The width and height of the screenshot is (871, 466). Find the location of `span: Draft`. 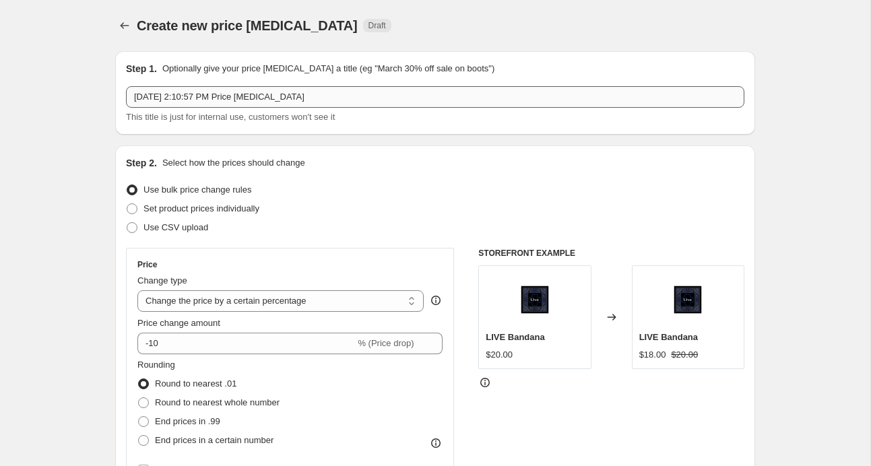

span: Draft is located at coordinates (377, 26).